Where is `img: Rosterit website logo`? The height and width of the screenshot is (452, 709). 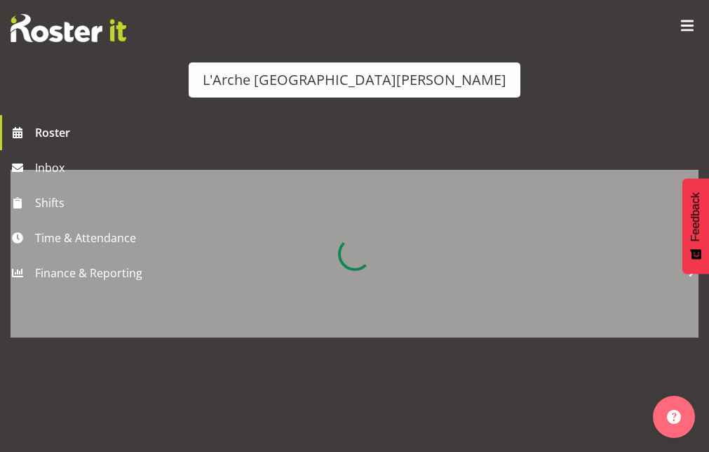
img: Rosterit website logo is located at coordinates (68, 28).